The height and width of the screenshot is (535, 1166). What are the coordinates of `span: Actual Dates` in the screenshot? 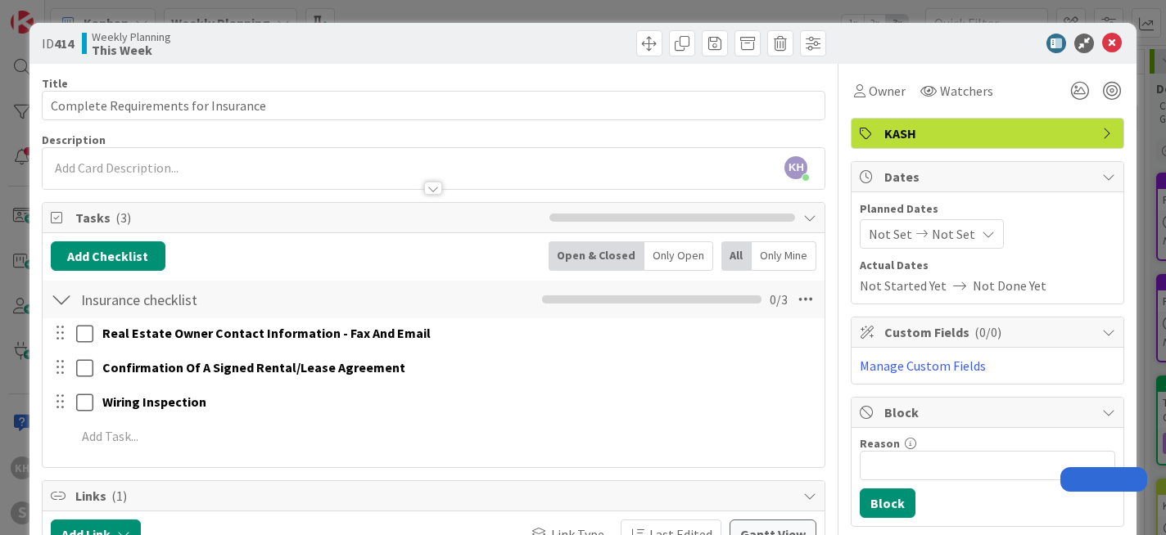 It's located at (987, 265).